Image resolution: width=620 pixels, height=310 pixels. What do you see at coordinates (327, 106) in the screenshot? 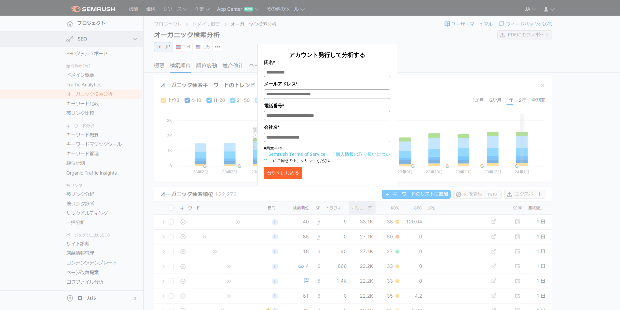
I see `label: 電話番号*` at bounding box center [327, 106].